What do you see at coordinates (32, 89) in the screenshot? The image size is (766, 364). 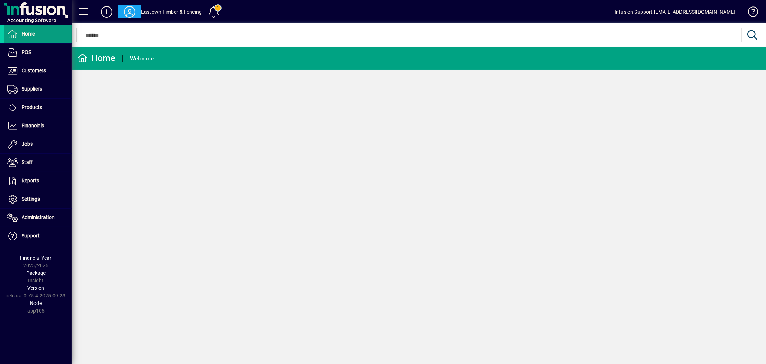 I see `span: Suppliers` at bounding box center [32, 89].